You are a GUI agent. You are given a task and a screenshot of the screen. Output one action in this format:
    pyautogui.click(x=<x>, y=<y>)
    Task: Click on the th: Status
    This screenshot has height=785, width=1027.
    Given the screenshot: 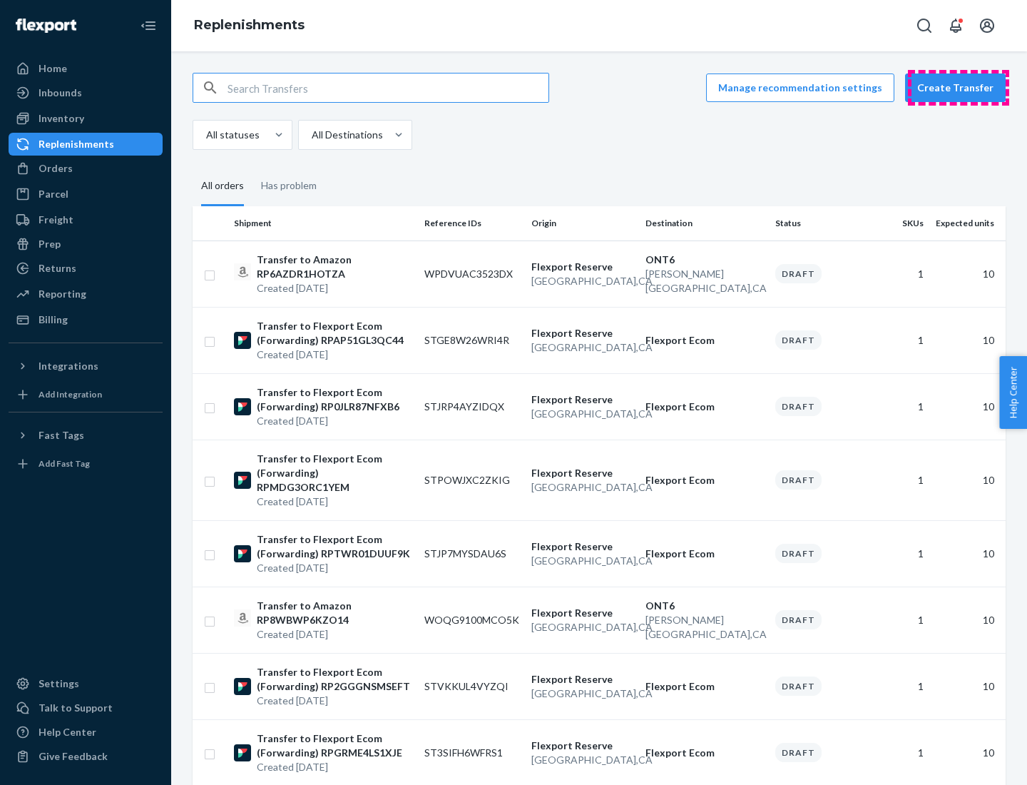 What is the action you would take?
    pyautogui.click(x=823, y=223)
    